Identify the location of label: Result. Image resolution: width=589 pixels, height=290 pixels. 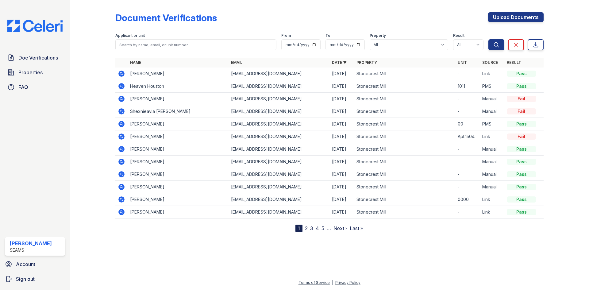
(458, 36).